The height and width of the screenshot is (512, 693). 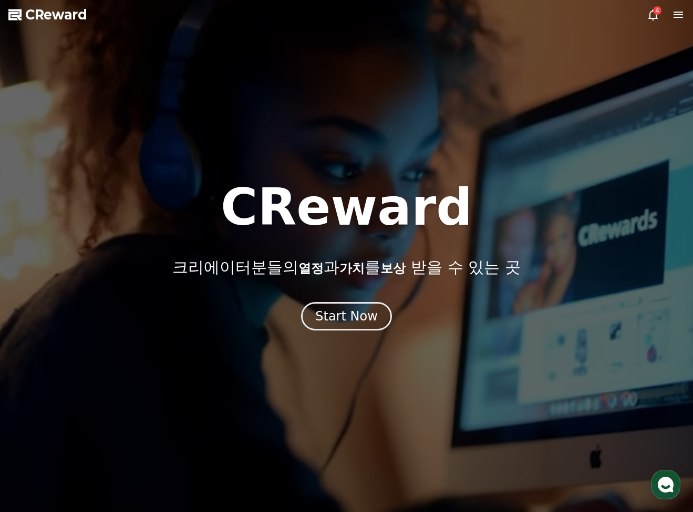 What do you see at coordinates (169, 346) in the screenshot?
I see `a: 설정` at bounding box center [169, 346].